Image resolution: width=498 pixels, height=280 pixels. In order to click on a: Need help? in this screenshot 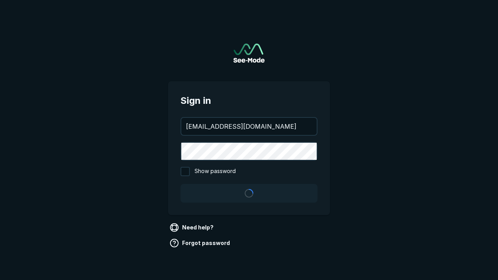, I will do `click(192, 228)`.